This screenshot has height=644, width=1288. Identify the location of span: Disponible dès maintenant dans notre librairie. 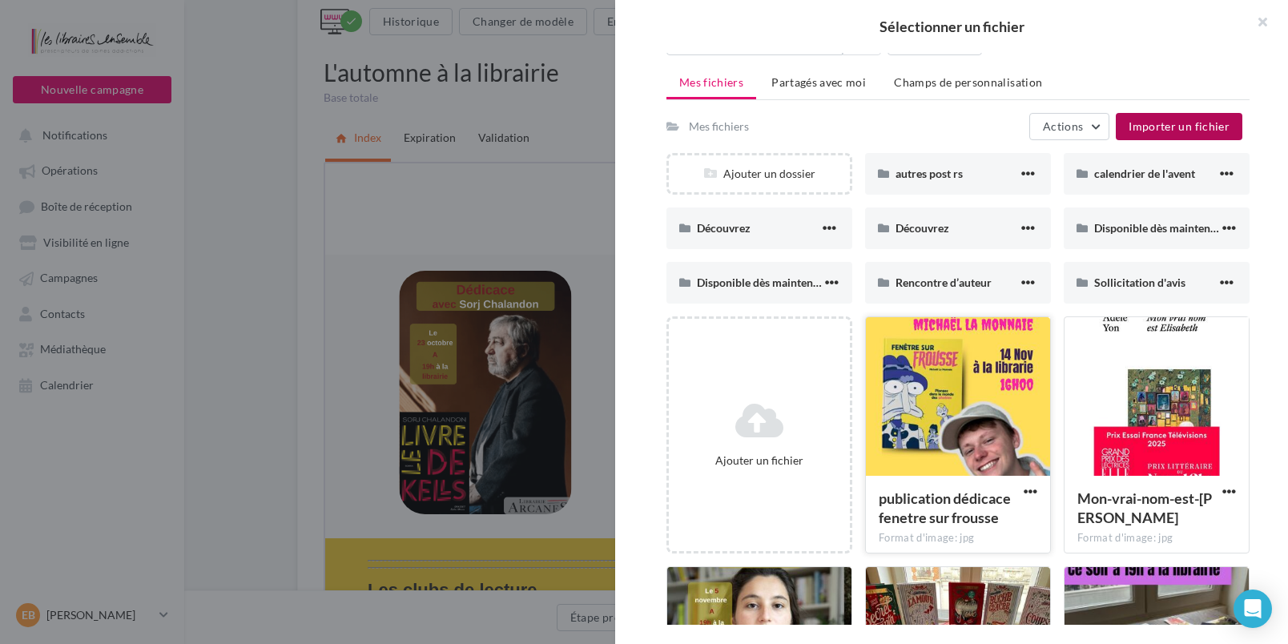
(811, 282).